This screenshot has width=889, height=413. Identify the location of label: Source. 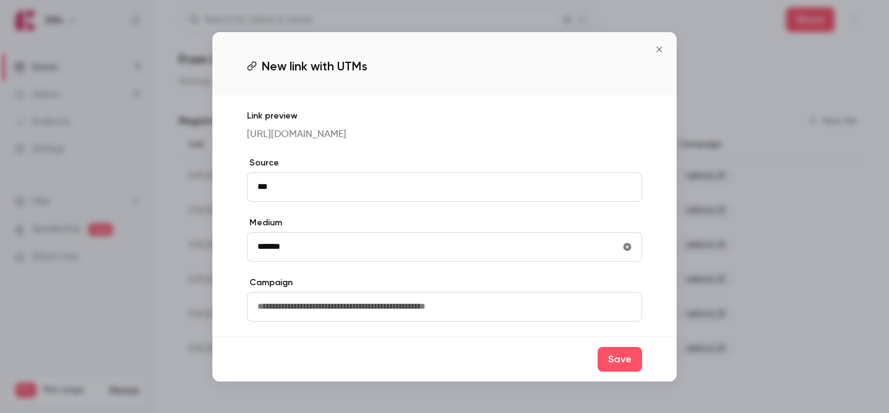
(444, 163).